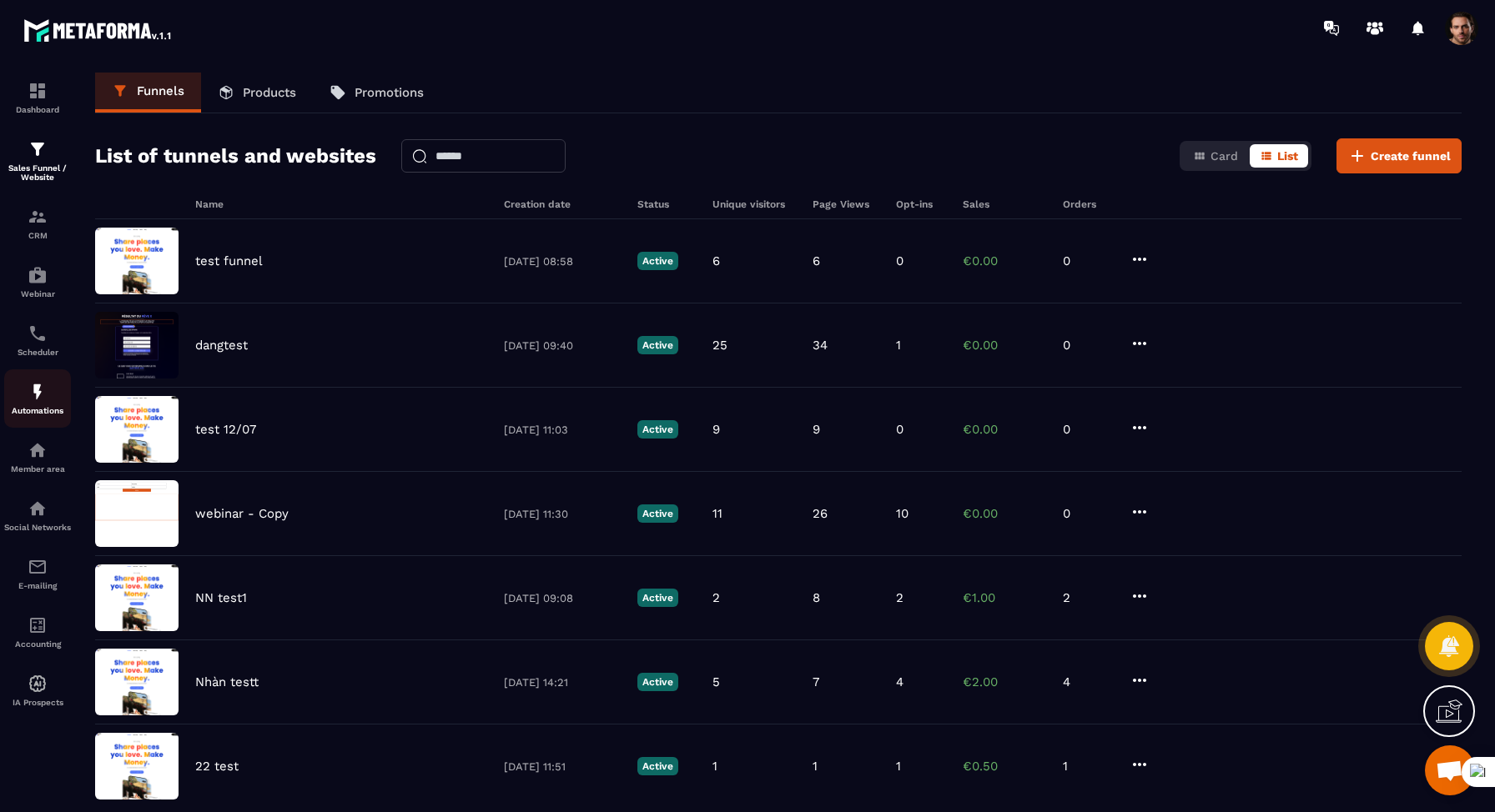 The width and height of the screenshot is (1495, 812). What do you see at coordinates (221, 598) in the screenshot?
I see `p: NN test1` at bounding box center [221, 598].